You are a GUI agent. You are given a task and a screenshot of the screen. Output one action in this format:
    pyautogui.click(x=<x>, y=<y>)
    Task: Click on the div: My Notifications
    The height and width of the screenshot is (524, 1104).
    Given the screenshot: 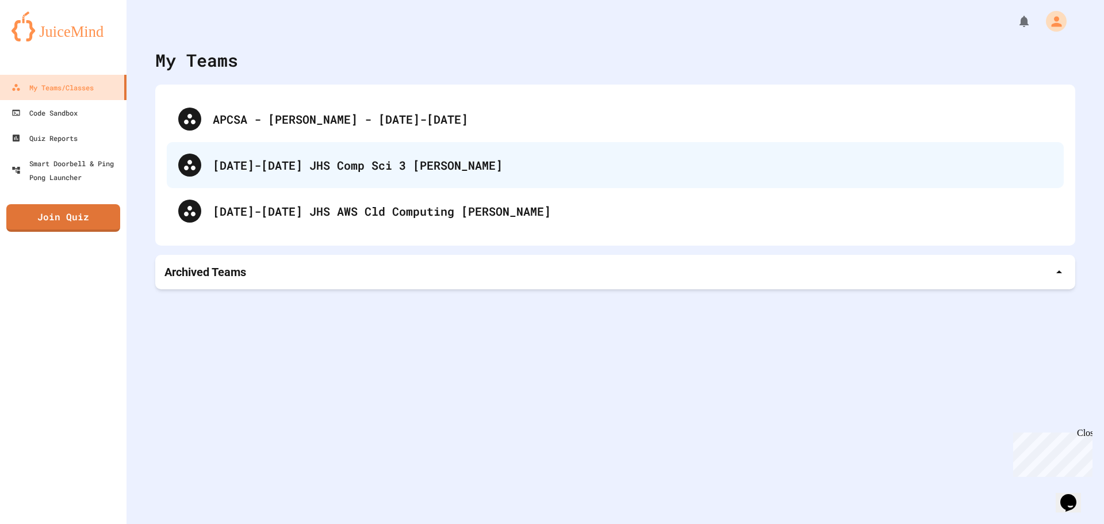 What is the action you would take?
    pyautogui.click(x=1015, y=21)
    